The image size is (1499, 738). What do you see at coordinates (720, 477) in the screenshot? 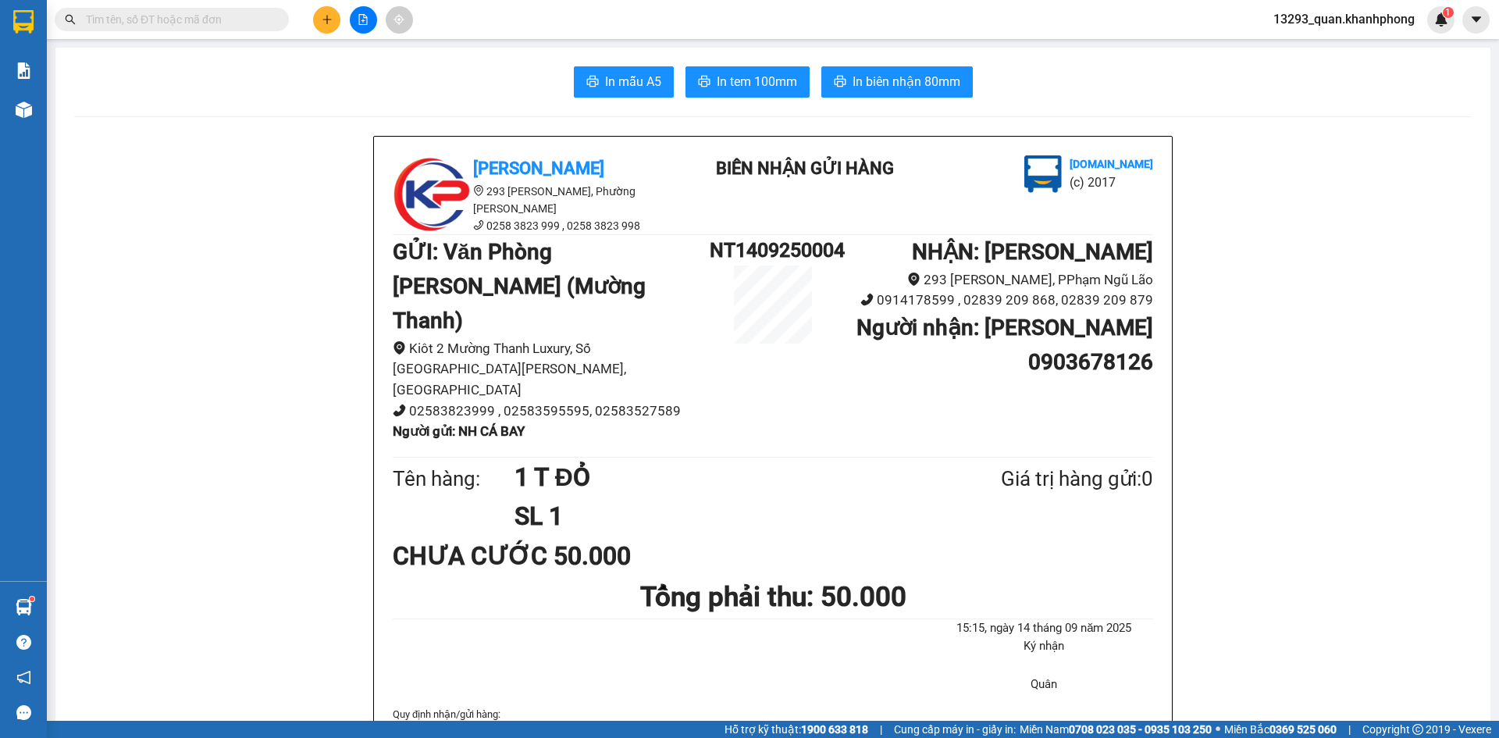
I see `h1: 1 T ĐỎ` at bounding box center [720, 477].